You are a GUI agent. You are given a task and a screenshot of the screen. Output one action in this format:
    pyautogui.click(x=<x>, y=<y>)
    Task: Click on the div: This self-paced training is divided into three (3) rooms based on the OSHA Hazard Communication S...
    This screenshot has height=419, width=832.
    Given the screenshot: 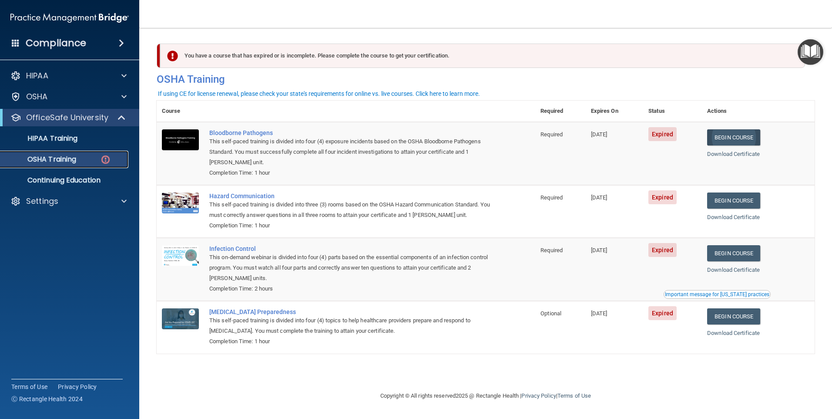 What is the action you would take?
    pyautogui.click(x=350, y=210)
    